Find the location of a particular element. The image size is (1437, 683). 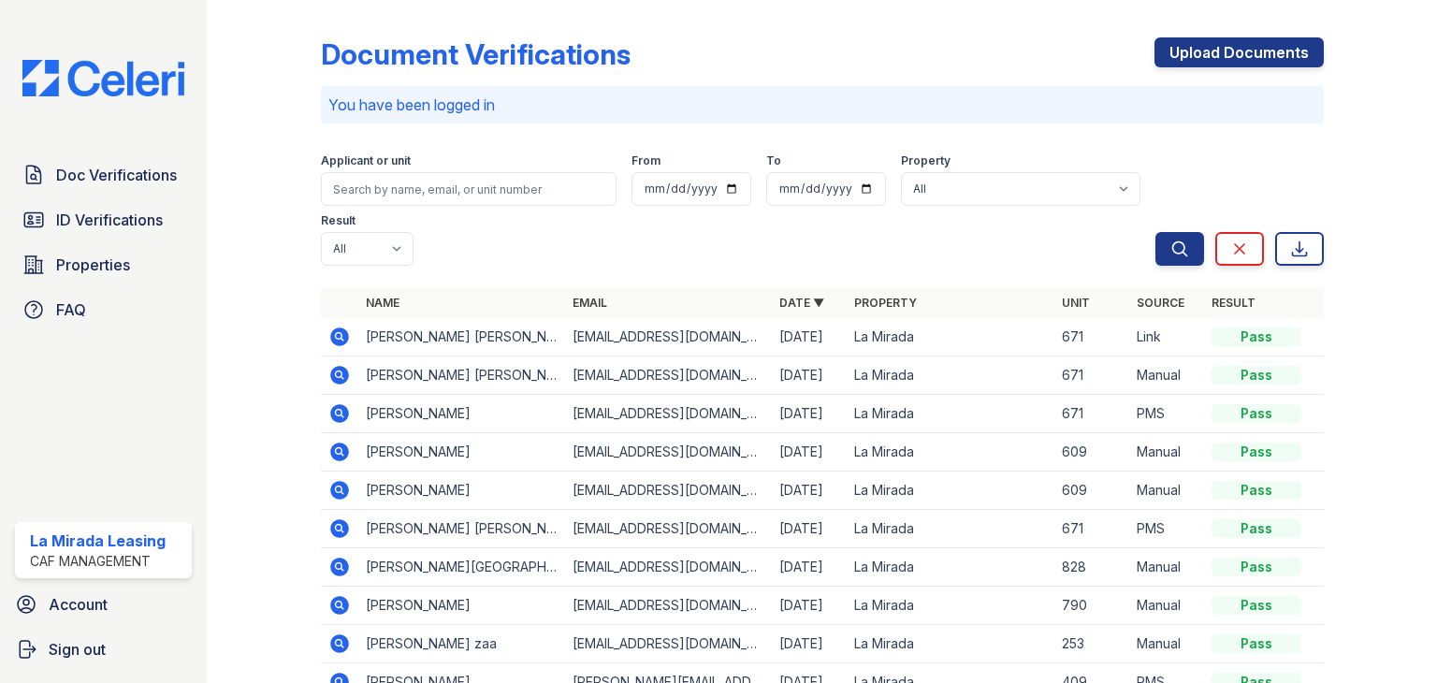

a: Upload Documents is located at coordinates (1239, 52).